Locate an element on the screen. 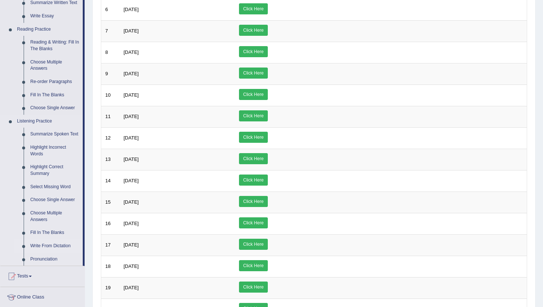  a: Re-order Paragraphs is located at coordinates (55, 82).